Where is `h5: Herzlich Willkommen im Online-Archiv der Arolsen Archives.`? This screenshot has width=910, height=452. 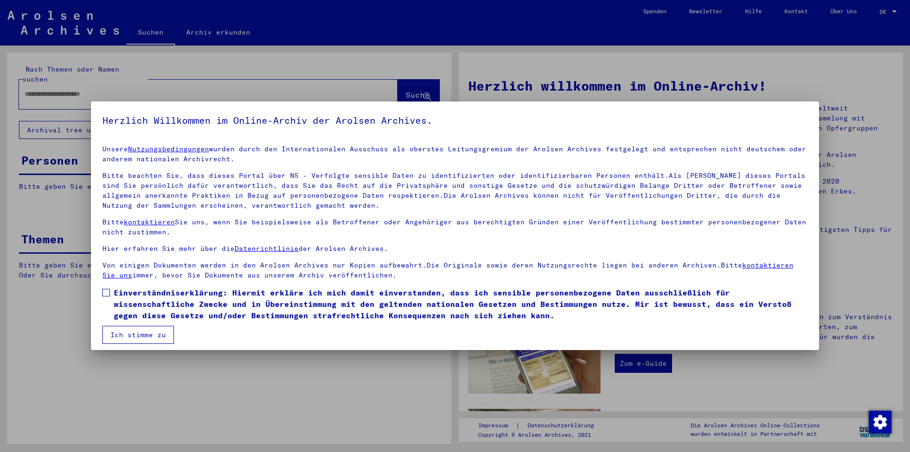
h5: Herzlich Willkommen im Online-Archiv der Arolsen Archives. is located at coordinates (455, 120).